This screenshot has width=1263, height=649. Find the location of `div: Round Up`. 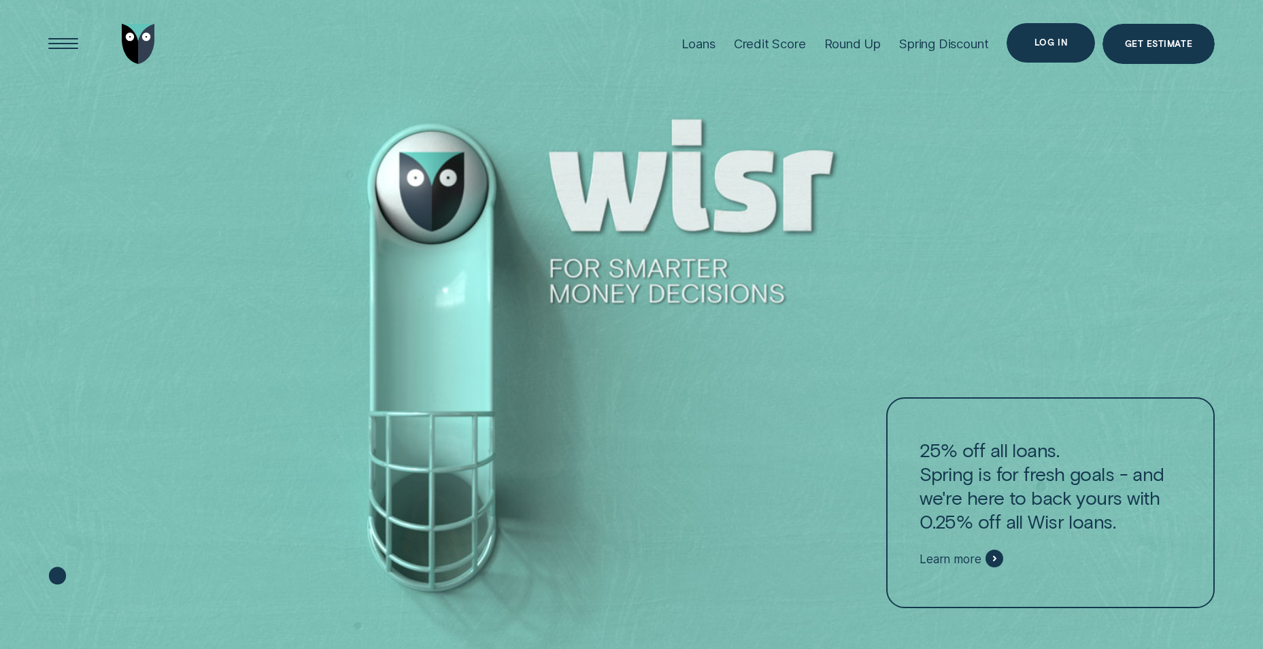

div: Round Up is located at coordinates (853, 44).